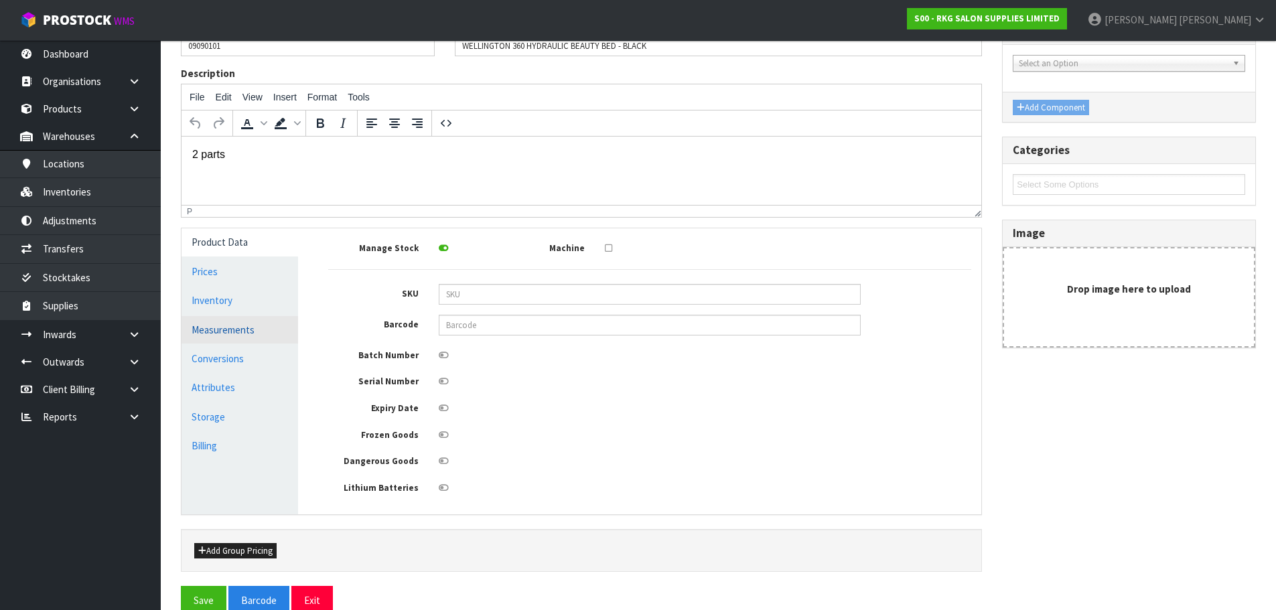 The width and height of the screenshot is (1276, 610). Describe the element at coordinates (373, 433) in the screenshot. I see `label: Frozen Goods` at that location.